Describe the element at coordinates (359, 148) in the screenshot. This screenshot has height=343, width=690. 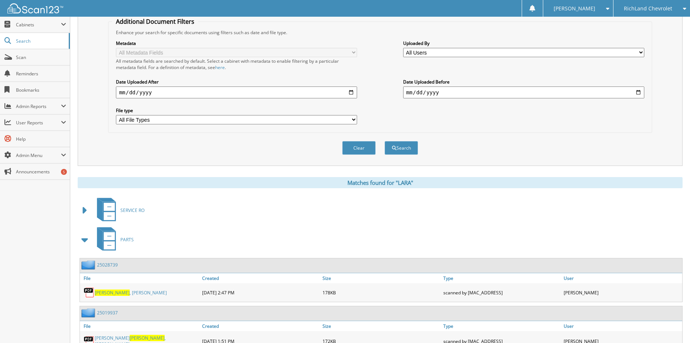
I see `button: Clear` at that location.